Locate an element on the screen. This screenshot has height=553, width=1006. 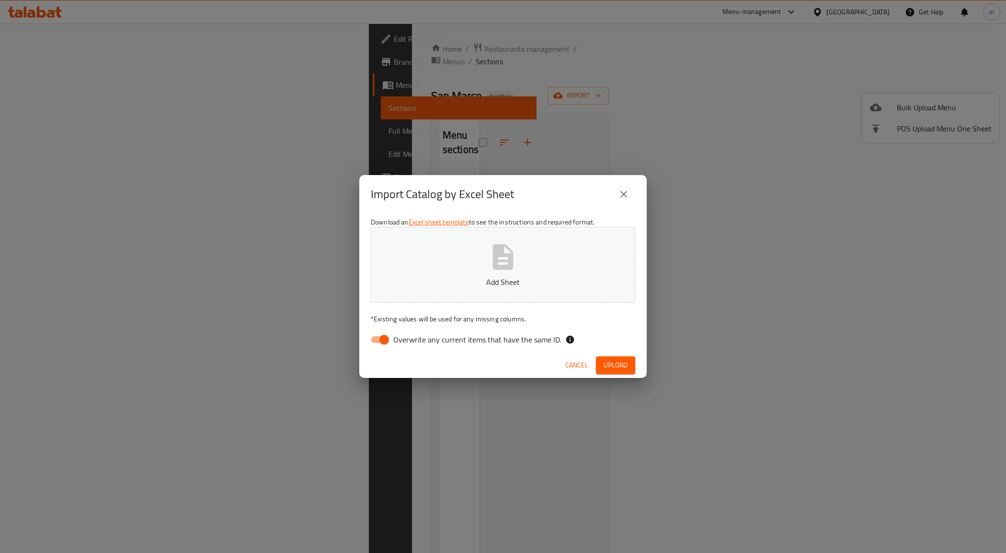
span: Cancel is located at coordinates (577, 365).